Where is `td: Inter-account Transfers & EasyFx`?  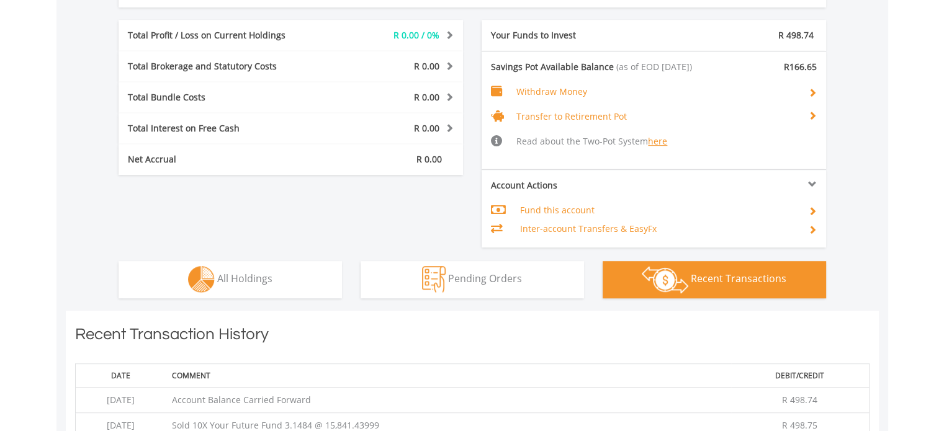
td: Inter-account Transfers & EasyFx is located at coordinates (658, 229).